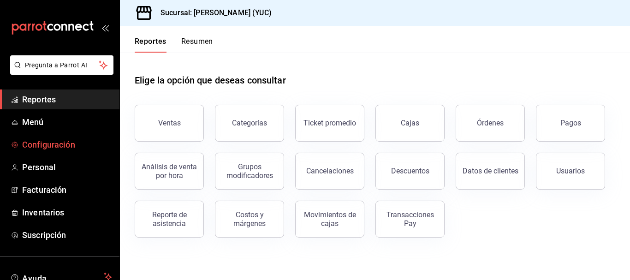 This screenshot has height=280, width=630. Describe the element at coordinates (330, 219) in the screenshot. I see `div: Movimientos de cajas` at that location.